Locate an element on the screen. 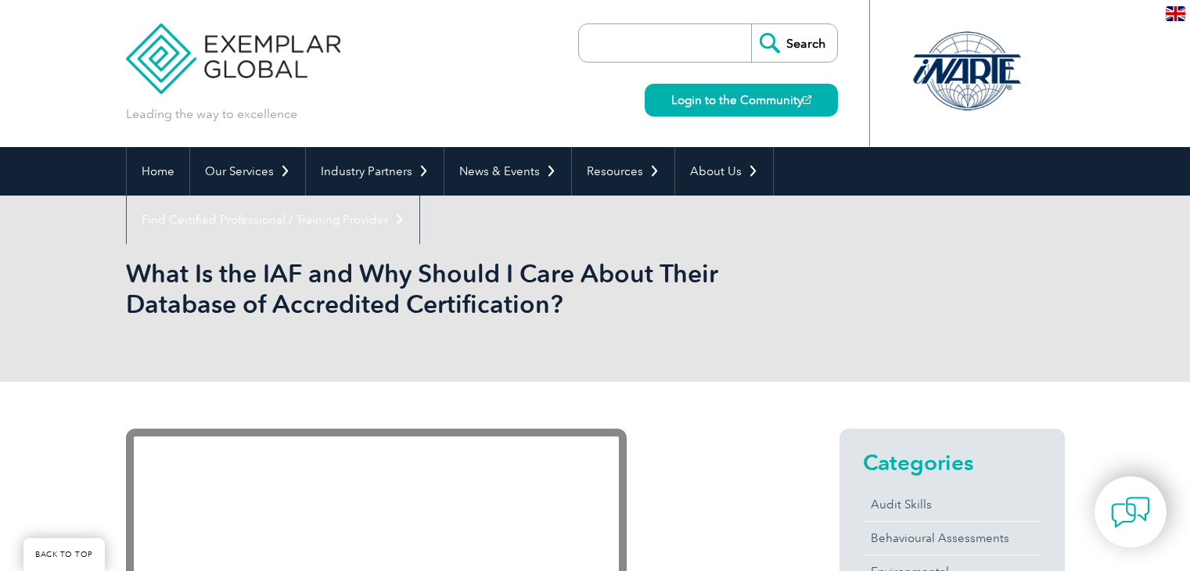  a: Our Services is located at coordinates (247, 171).